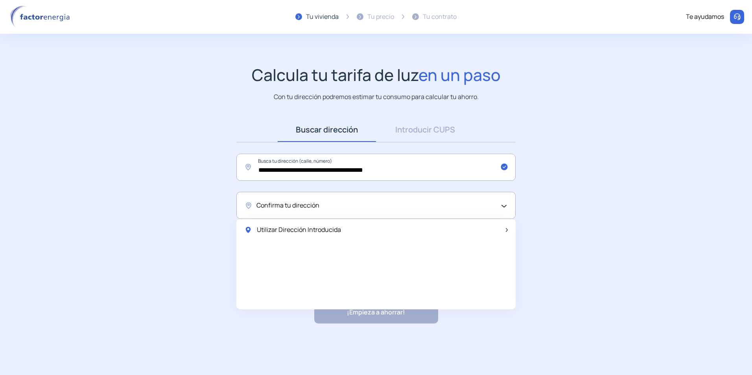 This screenshot has height=375, width=752. I want to click on h1: Calcula tu tarifa de luz, so click(376, 75).